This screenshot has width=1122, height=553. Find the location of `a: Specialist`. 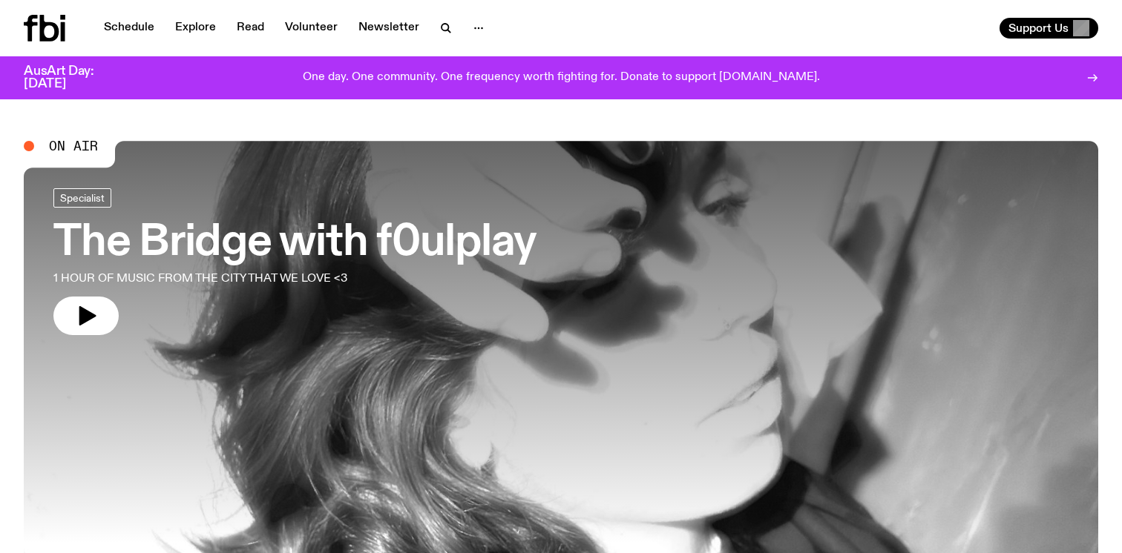

a: Specialist is located at coordinates (82, 198).